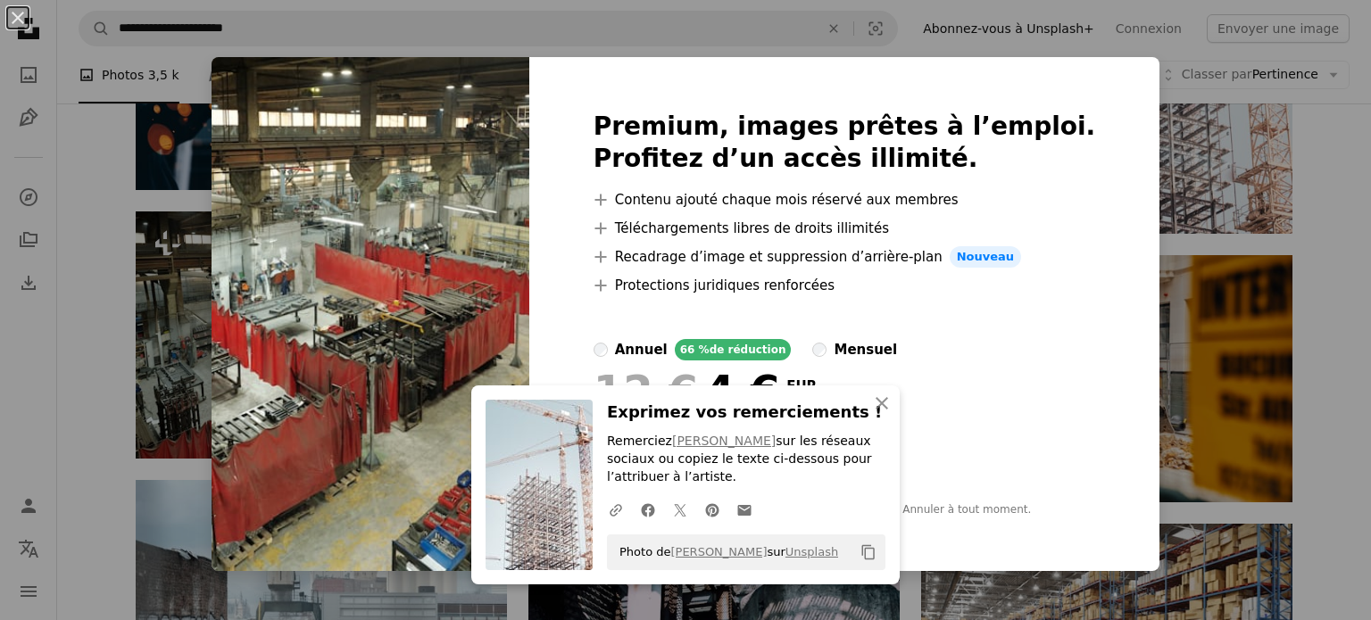 This screenshot has width=1371, height=620. Describe the element at coordinates (985, 257) in the screenshot. I see `span: Nouveau` at that location.